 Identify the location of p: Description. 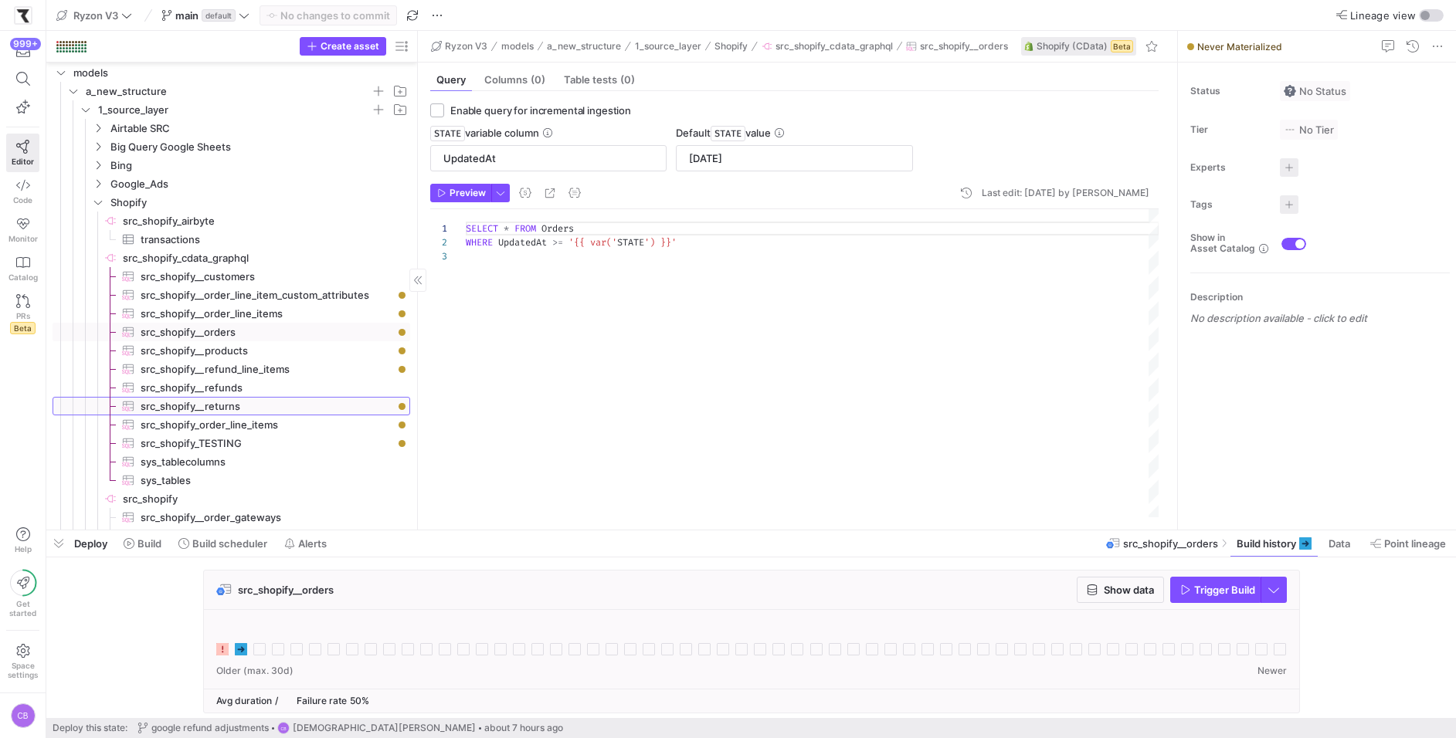
(1320, 297).